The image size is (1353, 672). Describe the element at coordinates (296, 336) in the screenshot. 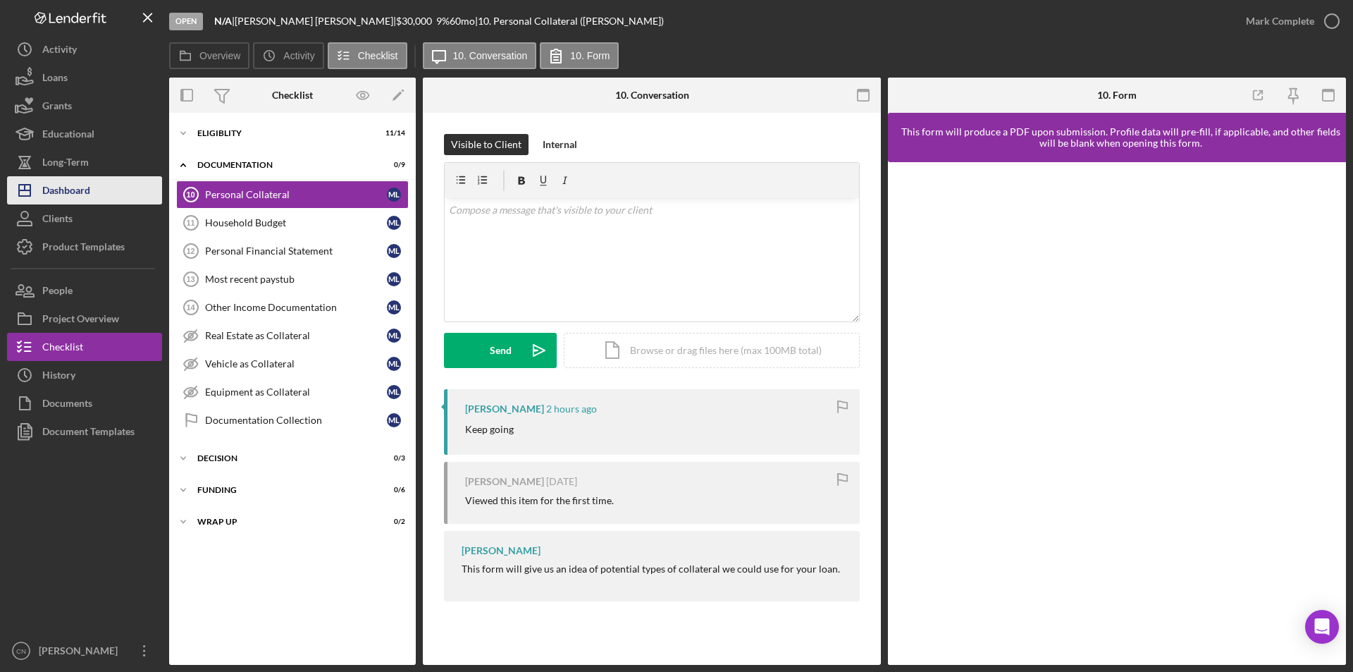

I see `div: Real Estate as Collateral` at that location.